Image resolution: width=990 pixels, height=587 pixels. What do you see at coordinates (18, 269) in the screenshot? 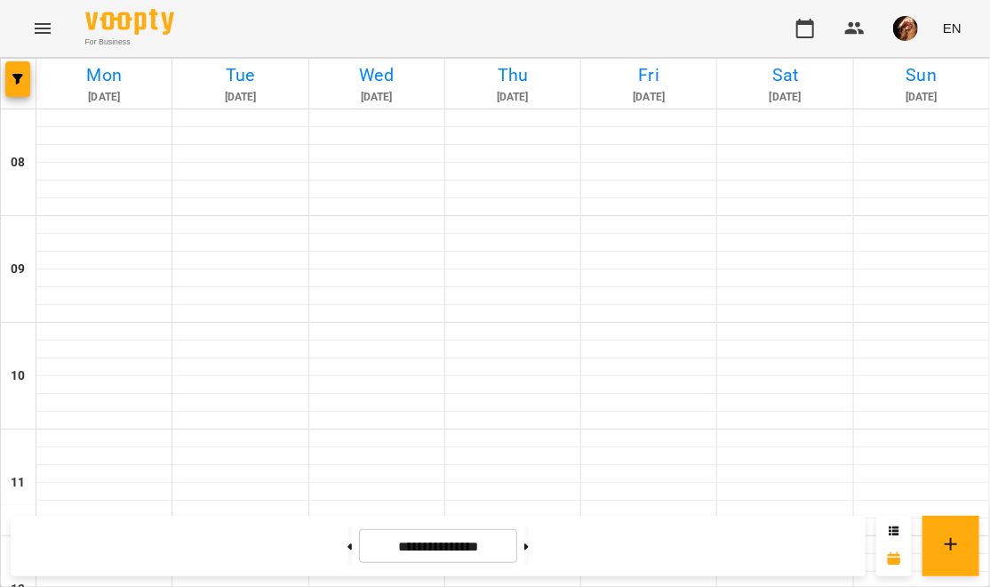
I see `h6: 09` at bounding box center [18, 269].